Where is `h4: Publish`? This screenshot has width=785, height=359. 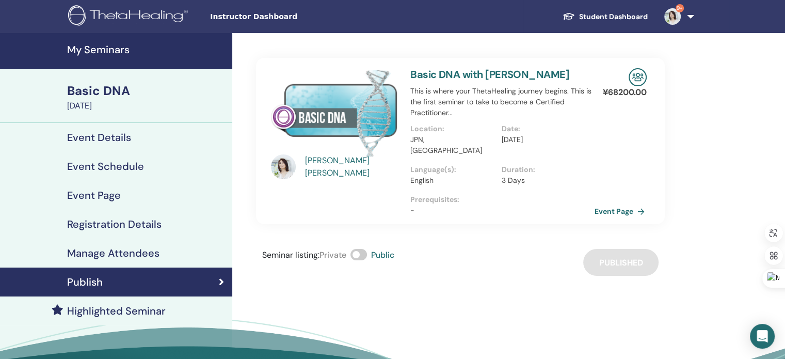 h4: Publish is located at coordinates (85, 282).